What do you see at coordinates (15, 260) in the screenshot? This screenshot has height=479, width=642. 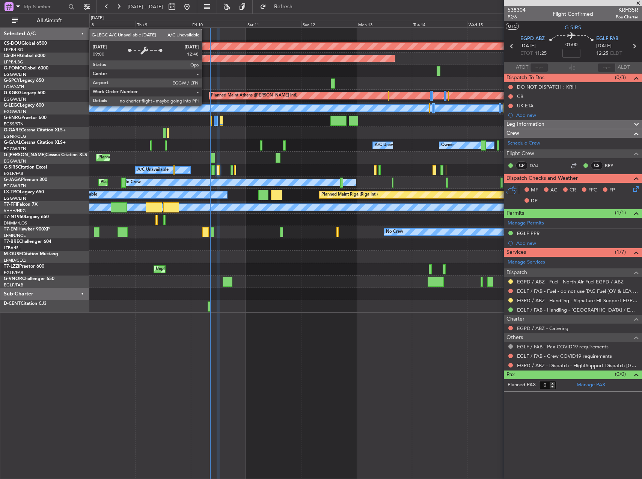 I see `a: LFMD/CEQ` at bounding box center [15, 260].